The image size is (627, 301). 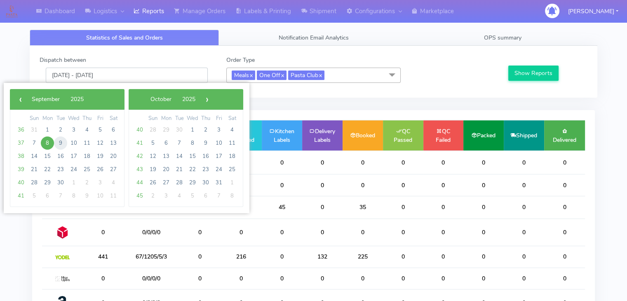 What do you see at coordinates (46, 99) in the screenshot?
I see `span: September` at bounding box center [46, 99].